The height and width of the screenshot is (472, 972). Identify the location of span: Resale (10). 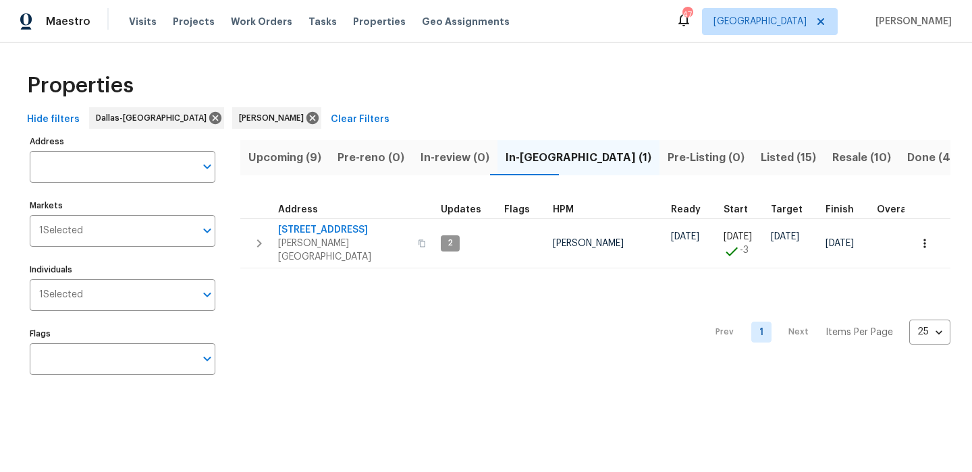
(861, 158).